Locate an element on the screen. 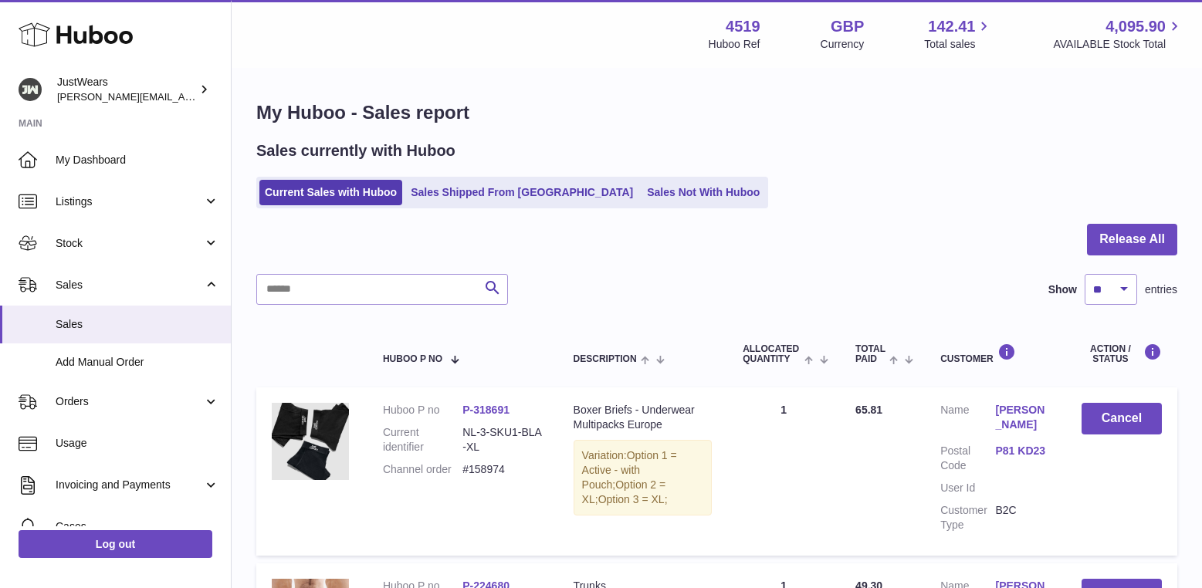  button: Release All is located at coordinates (1131, 239).